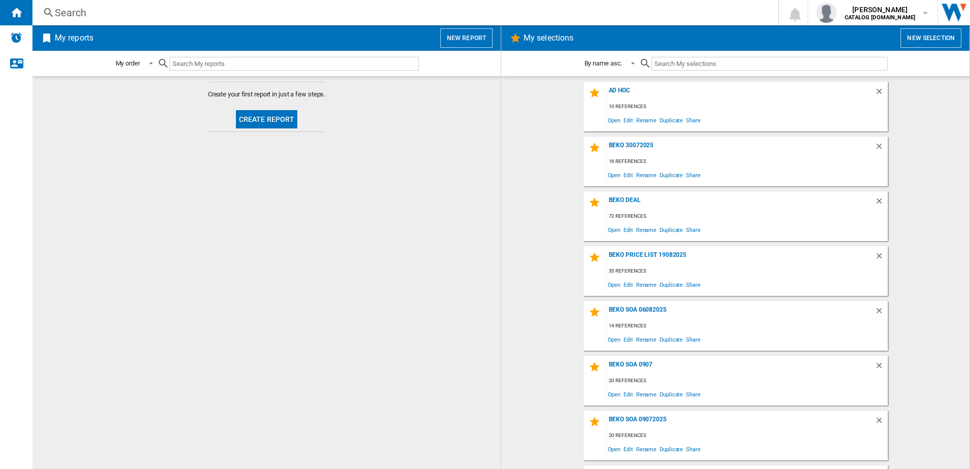 The width and height of the screenshot is (970, 469). I want to click on span: Create your first report in just a few steps., so click(267, 94).